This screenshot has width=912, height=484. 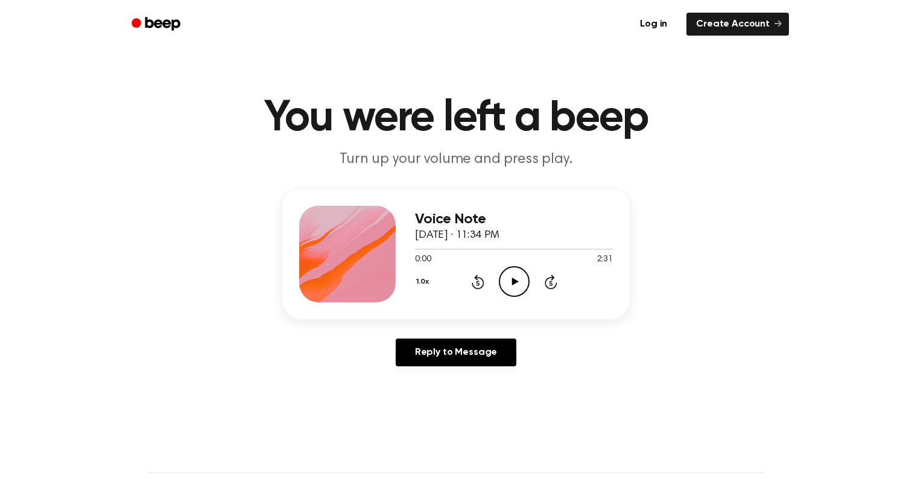 I want to click on span: 0:00, so click(x=423, y=259).